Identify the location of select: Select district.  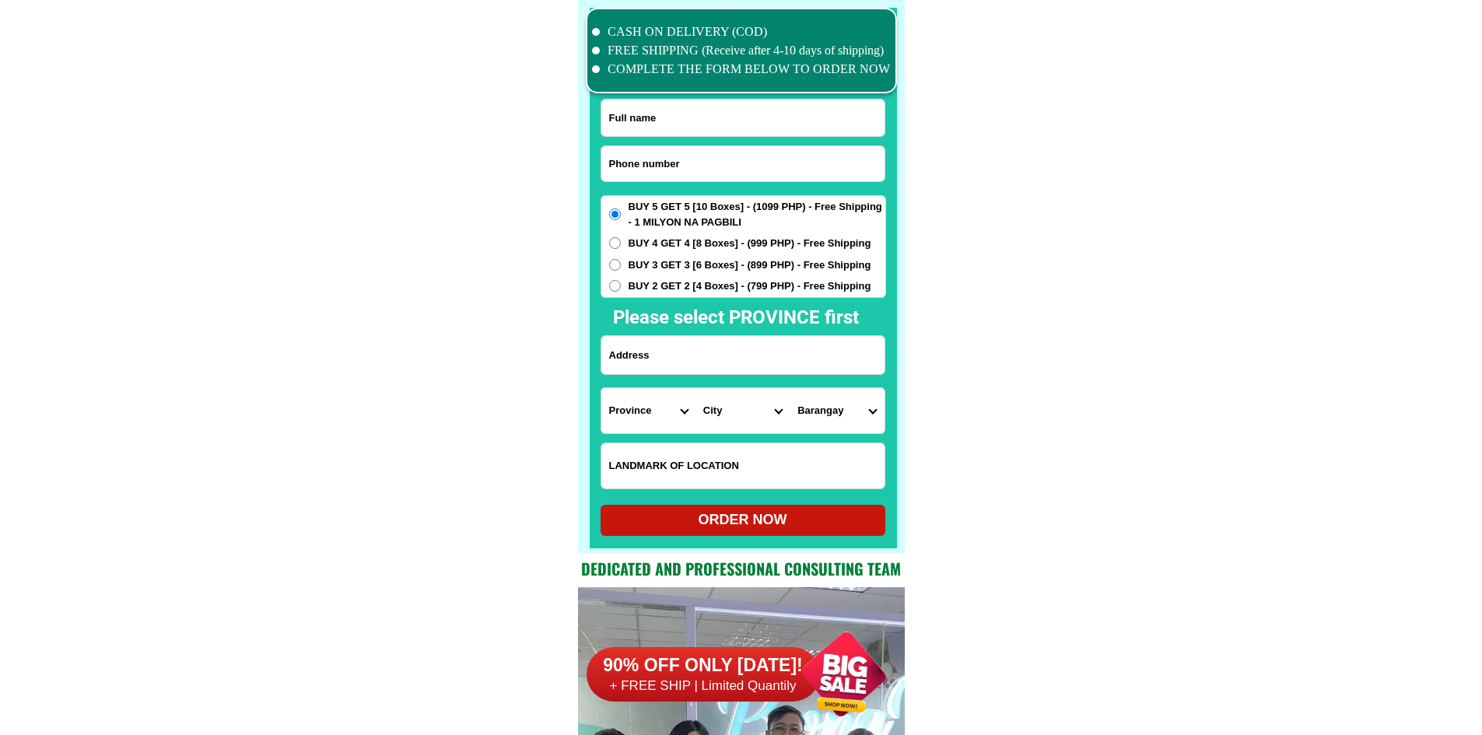
(742, 411).